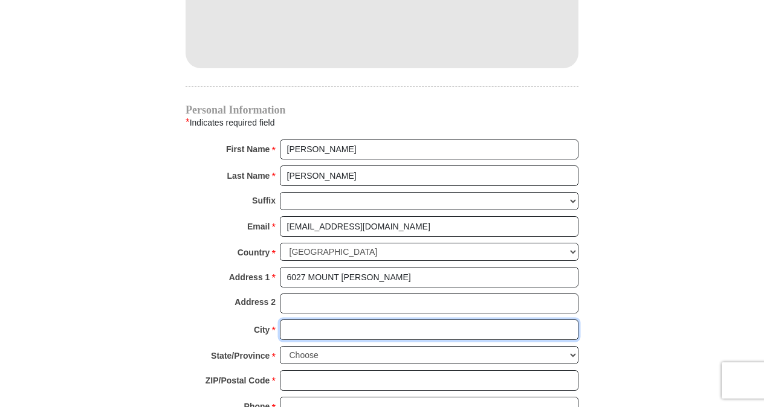 The image size is (764, 407). Describe the element at coordinates (248, 149) in the screenshot. I see `strong: First Name` at that location.